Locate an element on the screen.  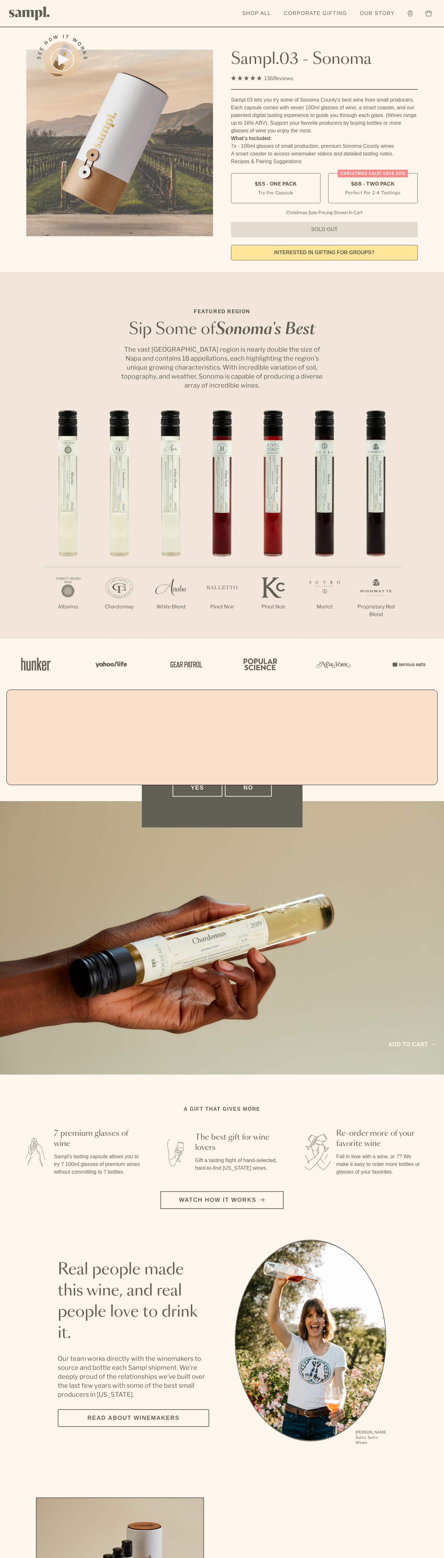
div: Christmas SALE! Save 20% is located at coordinates (372, 173).